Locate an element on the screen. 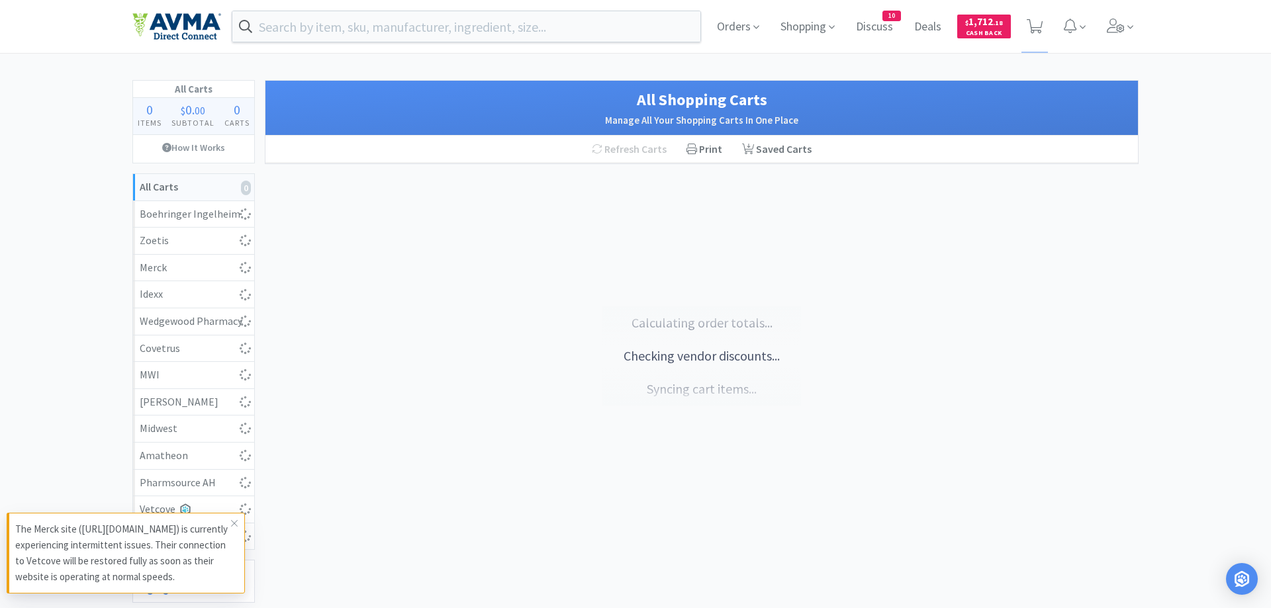 The height and width of the screenshot is (608, 1271). span: 00 is located at coordinates (200, 111).